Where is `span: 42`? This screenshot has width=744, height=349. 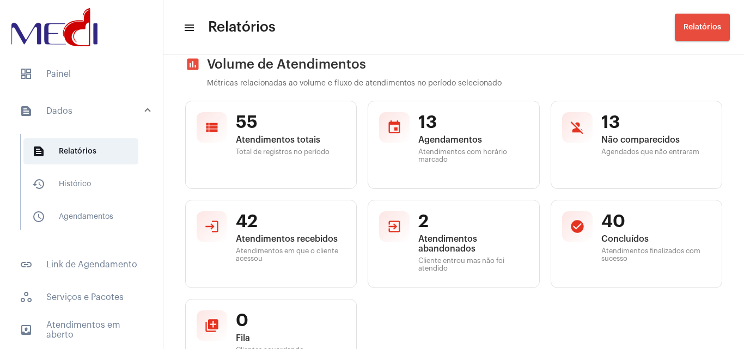
span: 42 is located at coordinates (290, 222).